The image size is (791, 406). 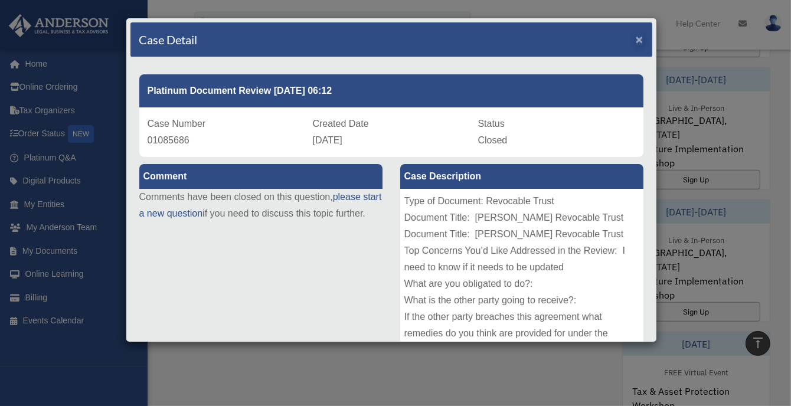 I want to click on label: Case Description, so click(x=522, y=176).